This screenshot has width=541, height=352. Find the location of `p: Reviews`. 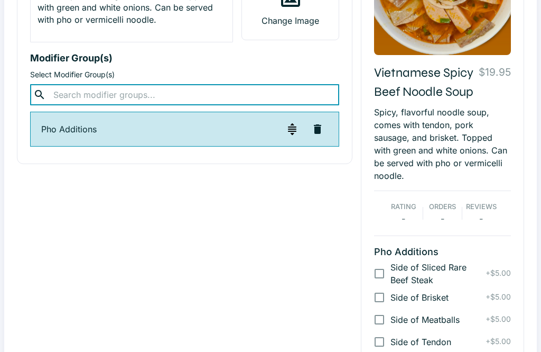

p: Reviews is located at coordinates (482, 207).